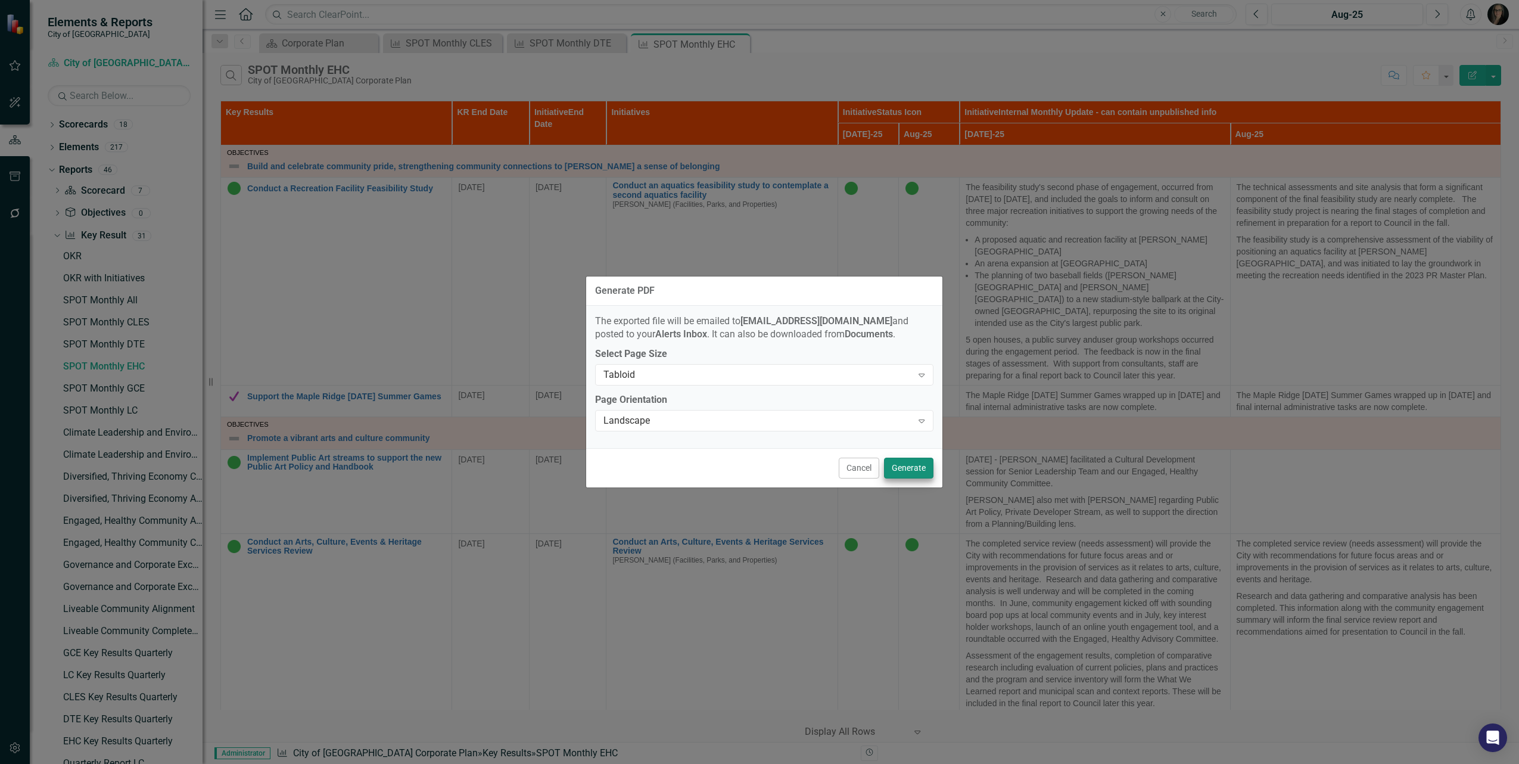 This screenshot has width=1519, height=764. What do you see at coordinates (908, 468) in the screenshot?
I see `button: Generate` at bounding box center [908, 468].